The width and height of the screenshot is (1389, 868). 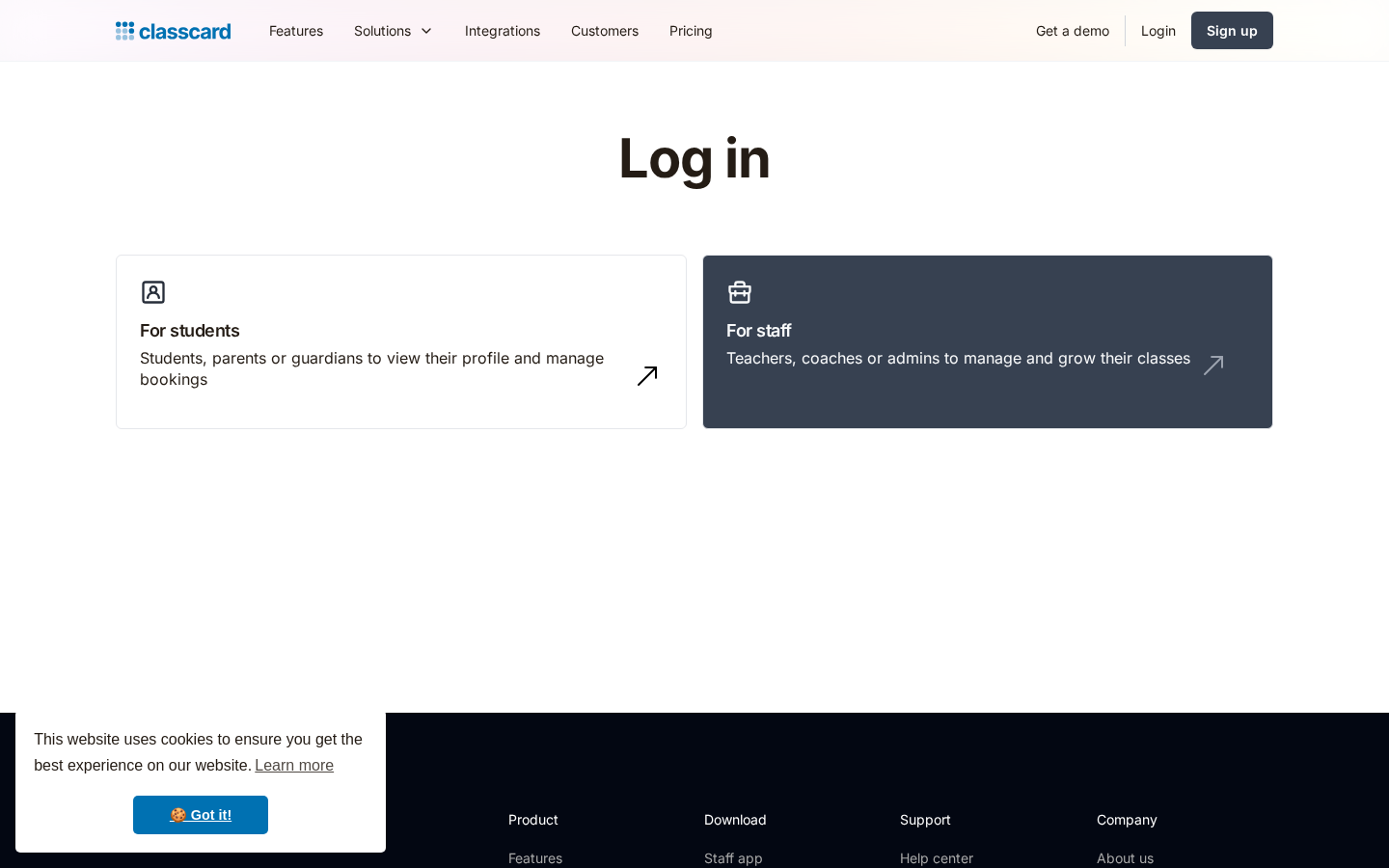 What do you see at coordinates (958, 358) in the screenshot?
I see `div: Teachers, coaches or admins to manage and grow their classes` at bounding box center [958, 358].